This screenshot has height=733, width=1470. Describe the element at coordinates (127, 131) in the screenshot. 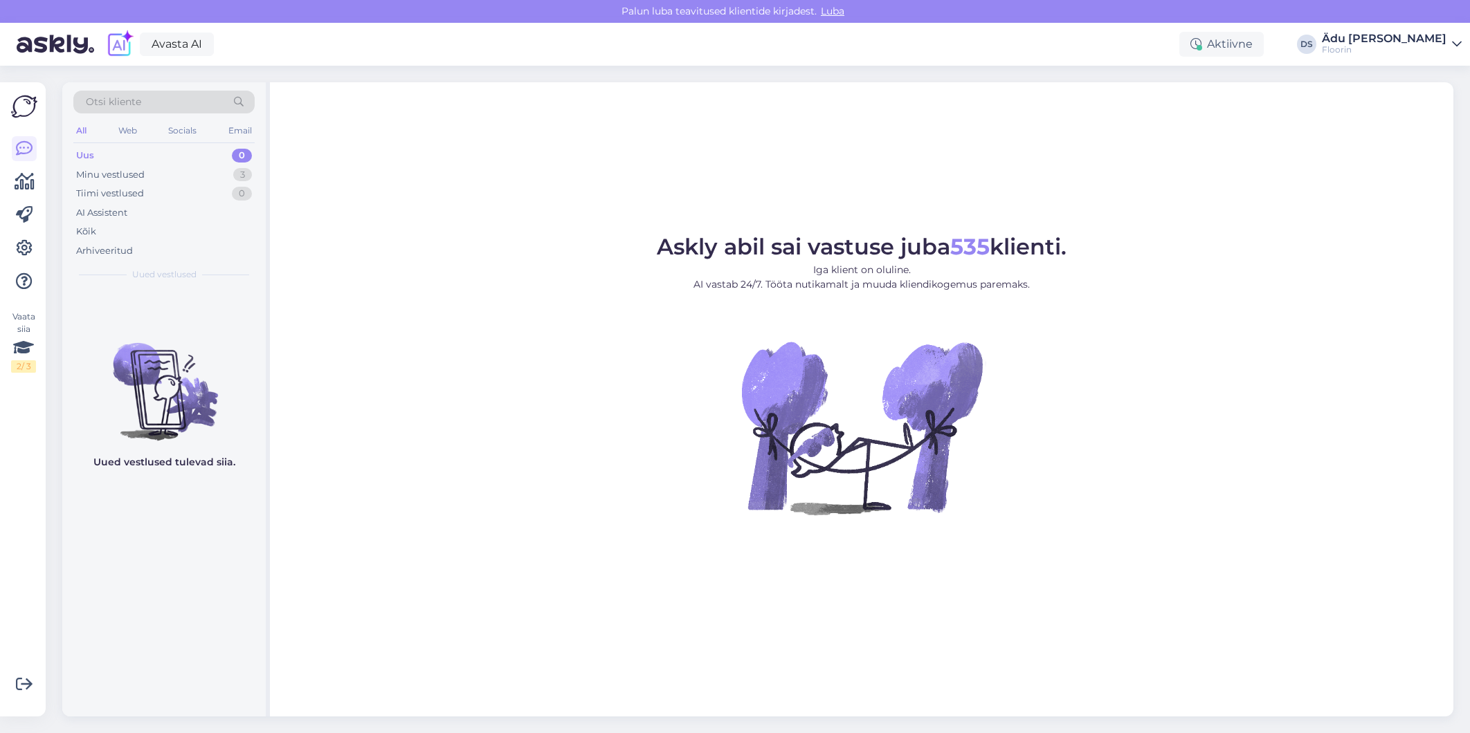

I see `div: Web` at that location.